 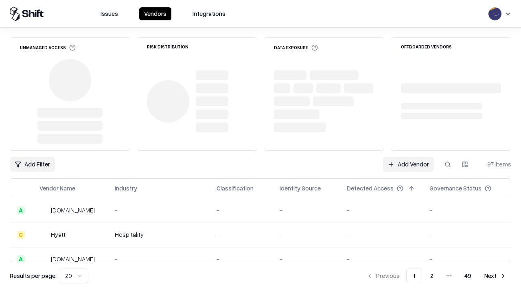 I want to click on button: 1, so click(x=414, y=276).